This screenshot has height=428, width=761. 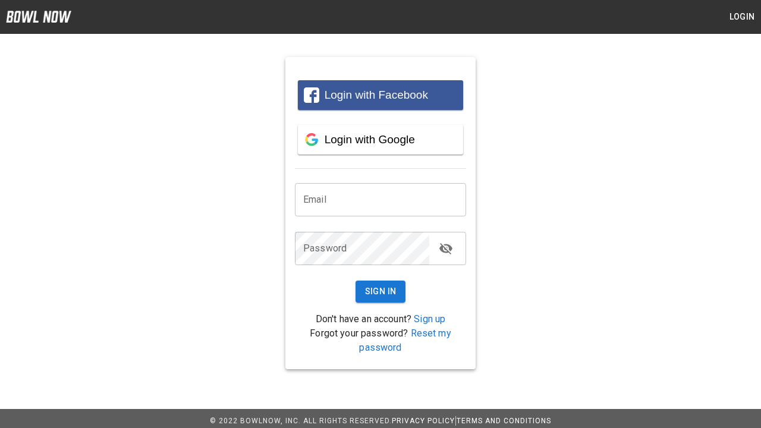 What do you see at coordinates (503, 421) in the screenshot?
I see `a: Terms and Conditions` at bounding box center [503, 421].